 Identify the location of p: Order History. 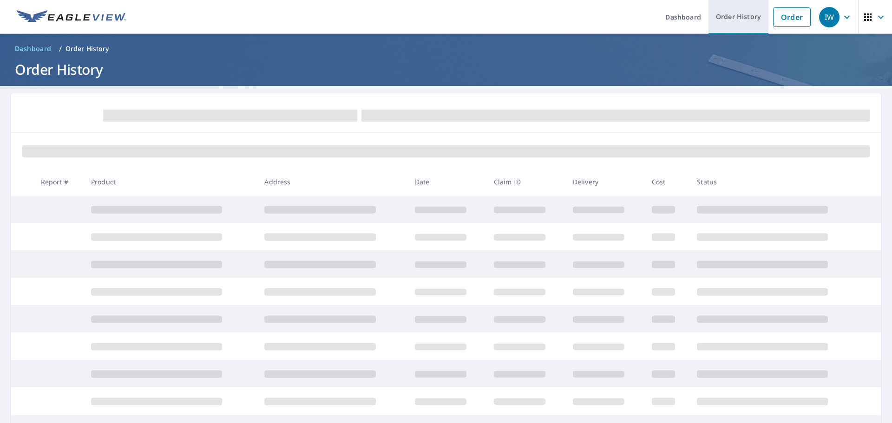
(87, 49).